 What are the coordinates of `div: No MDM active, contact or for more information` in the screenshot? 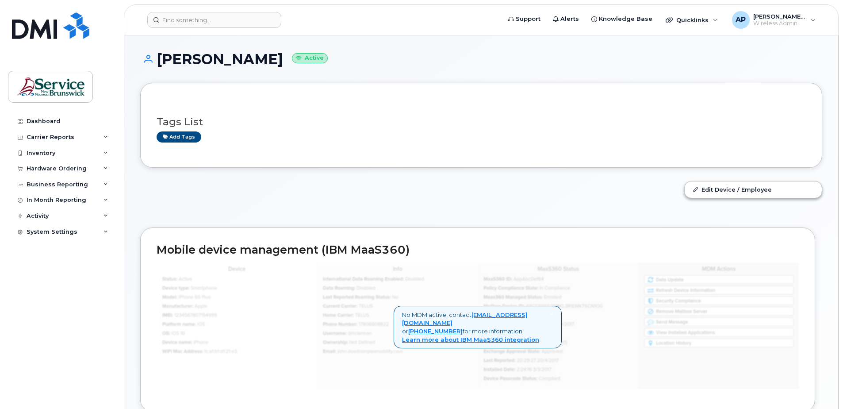 It's located at (478, 327).